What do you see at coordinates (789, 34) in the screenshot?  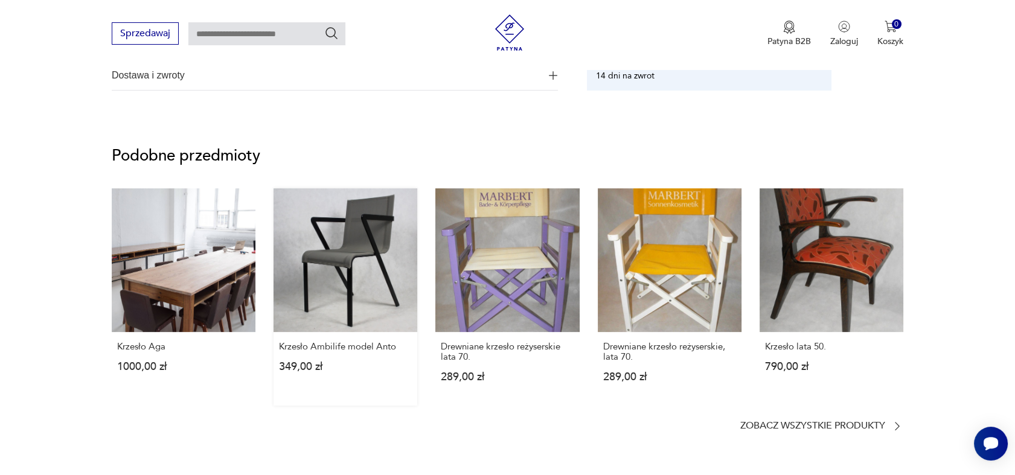 I see `a: Ikona medaluPatyna B2B` at bounding box center [789, 34].